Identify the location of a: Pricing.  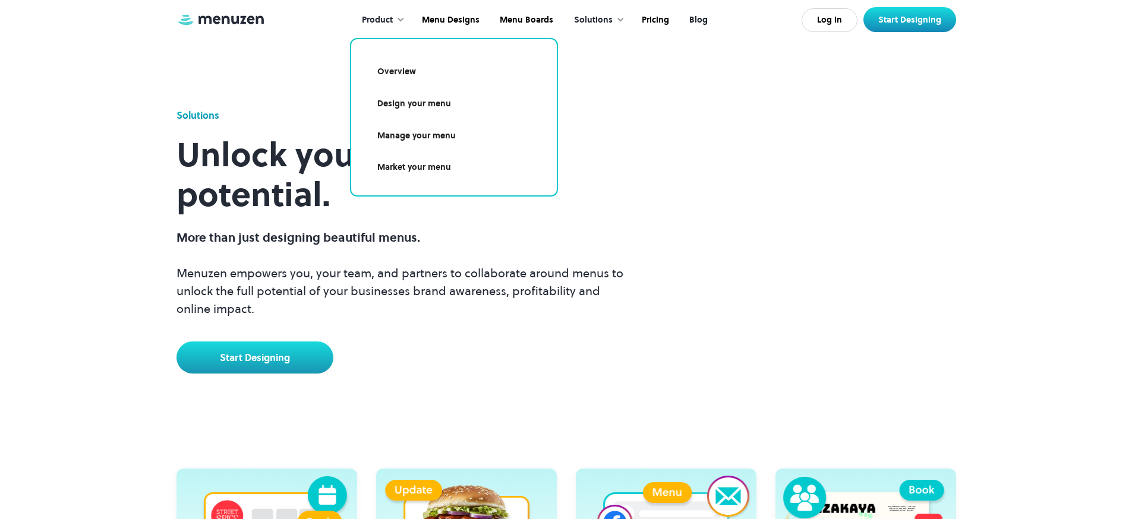
(654, 20).